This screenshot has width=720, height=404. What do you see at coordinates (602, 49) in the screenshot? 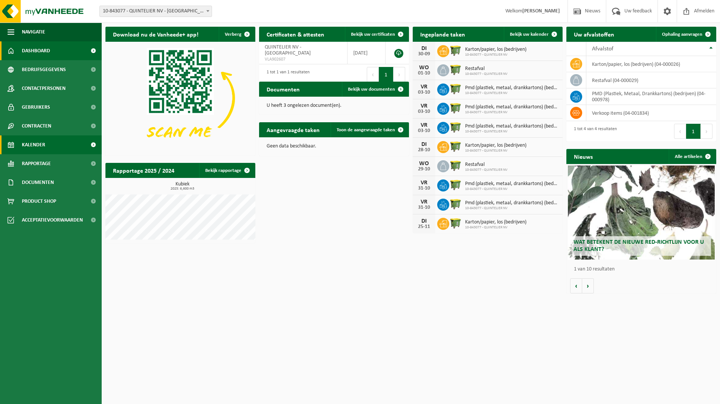
I see `span: Afvalstof` at bounding box center [602, 49].